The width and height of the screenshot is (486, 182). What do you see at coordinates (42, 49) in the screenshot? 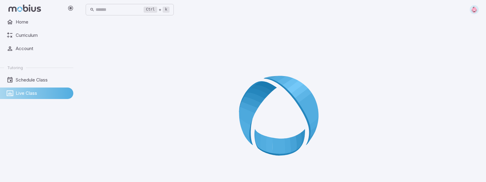
I see `span: Account` at bounding box center [42, 49].